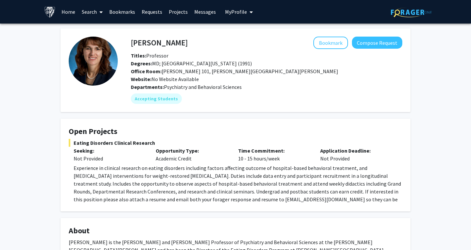 The image size is (471, 250). I want to click on img: ForagerOne Logo, so click(411, 12).